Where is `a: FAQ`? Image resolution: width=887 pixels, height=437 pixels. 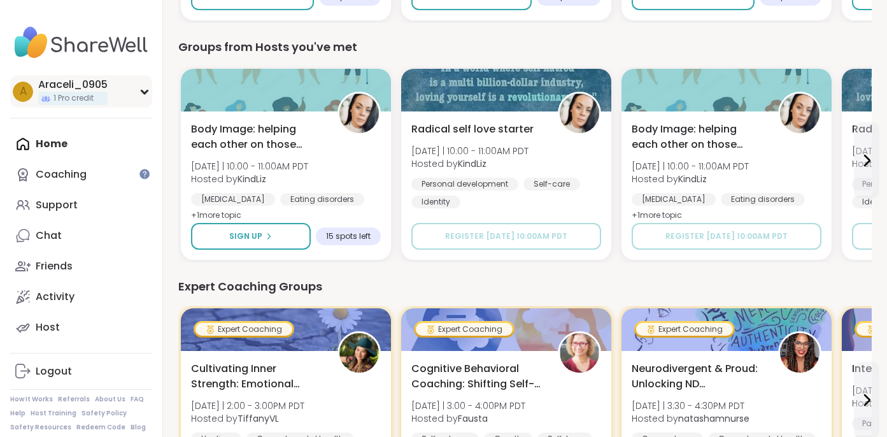
a: FAQ is located at coordinates (137, 399).